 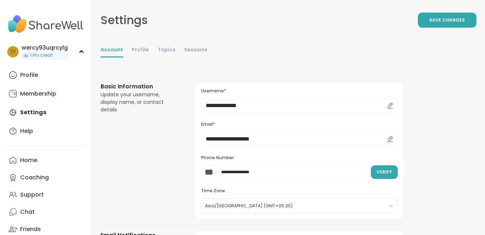 What do you see at coordinates (384, 172) in the screenshot?
I see `span: Verify` at bounding box center [384, 172].